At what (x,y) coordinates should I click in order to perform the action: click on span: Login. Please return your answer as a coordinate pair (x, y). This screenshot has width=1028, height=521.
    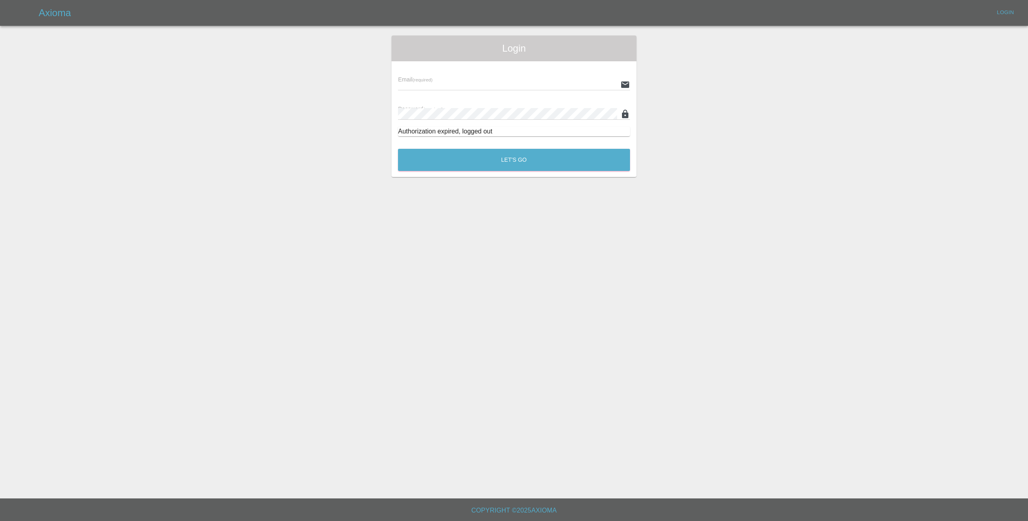
    Looking at the image, I should click on (514, 48).